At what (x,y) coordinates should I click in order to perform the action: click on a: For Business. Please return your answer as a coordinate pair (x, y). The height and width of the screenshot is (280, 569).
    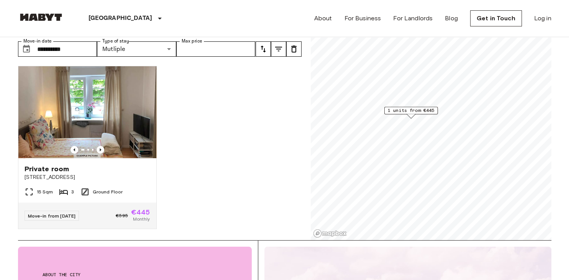
    Looking at the image, I should click on (363, 18).